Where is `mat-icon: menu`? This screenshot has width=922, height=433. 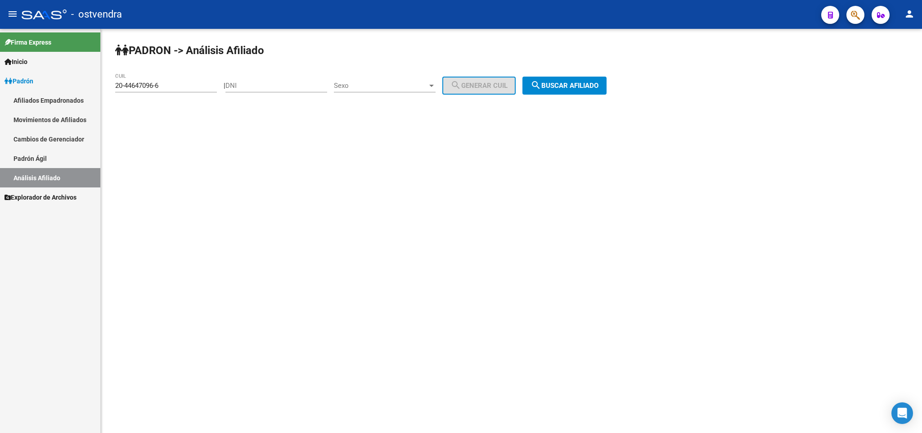
mat-icon: menu is located at coordinates (13, 14).